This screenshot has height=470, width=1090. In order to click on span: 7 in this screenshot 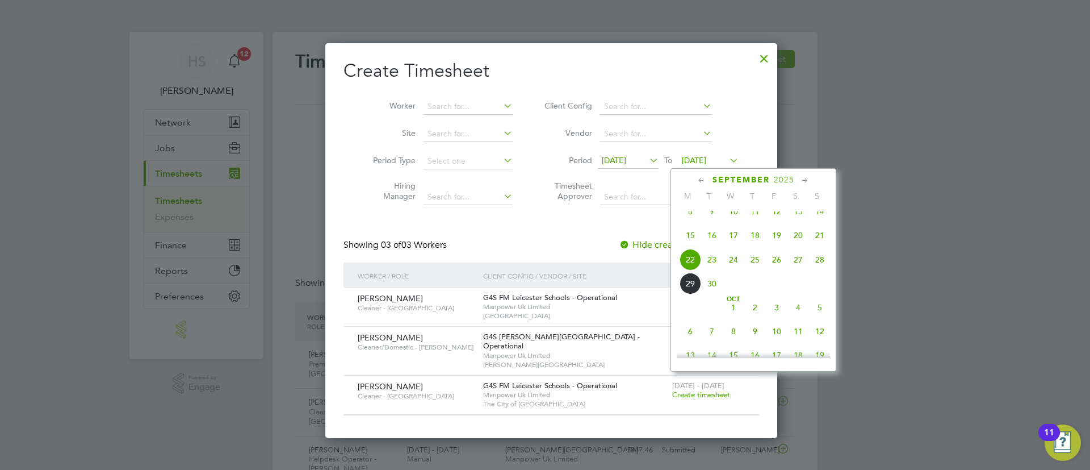, I will do `click(712, 331)`.